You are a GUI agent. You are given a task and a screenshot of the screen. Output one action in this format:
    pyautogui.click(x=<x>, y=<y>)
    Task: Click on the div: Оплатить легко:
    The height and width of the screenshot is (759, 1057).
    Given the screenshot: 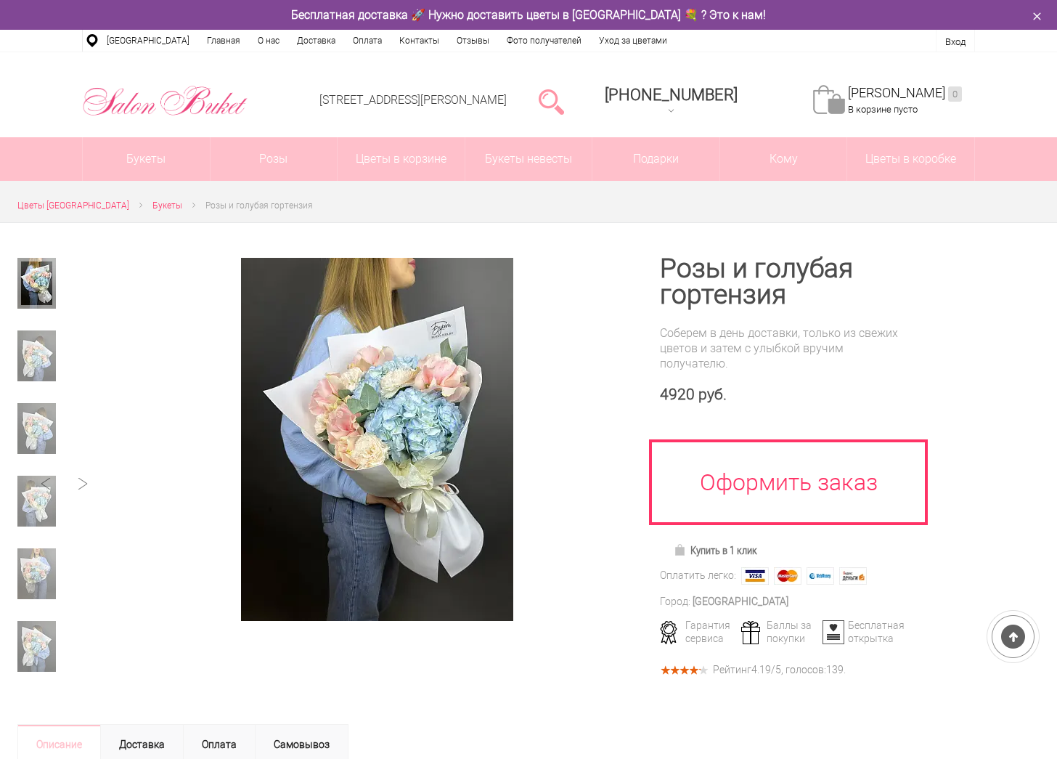 What is the action you would take?
    pyautogui.click(x=698, y=575)
    